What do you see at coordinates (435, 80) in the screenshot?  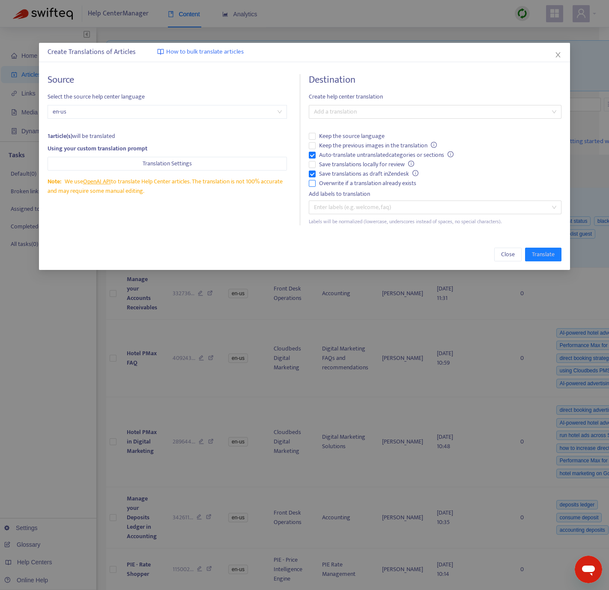 I see `h4: Destination` at bounding box center [435, 80].